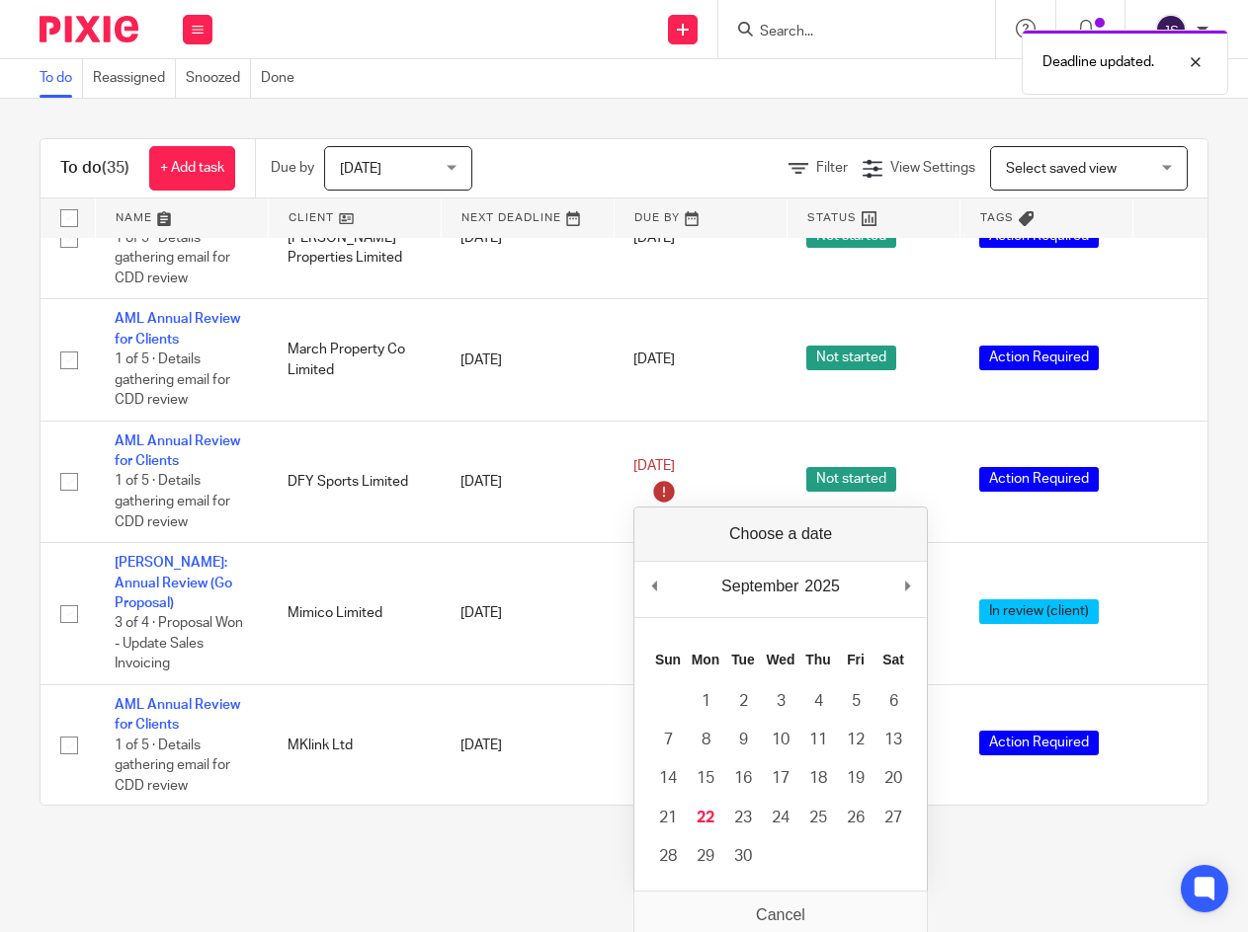 This screenshot has height=932, width=1248. Describe the element at coordinates (668, 778) in the screenshot. I see `button: 14` at that location.